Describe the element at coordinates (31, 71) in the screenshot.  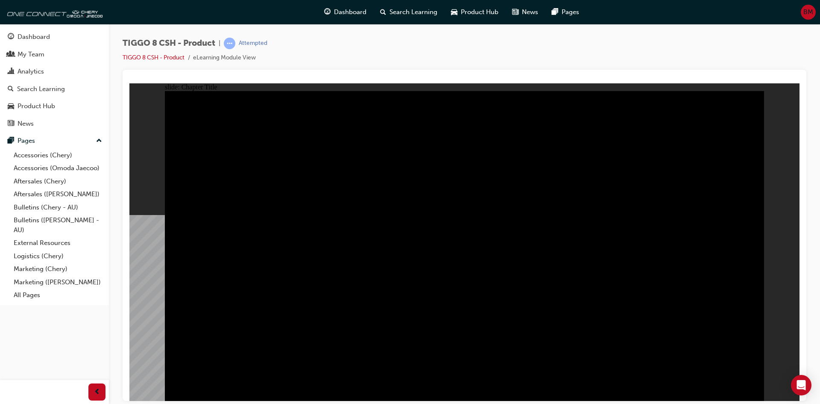
I see `div: Analytics` at that location.